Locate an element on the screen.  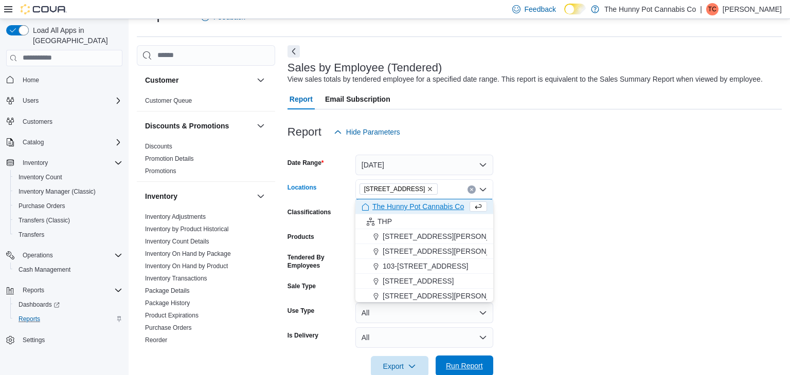
span: Product Expirations is located at coordinates (172, 316).